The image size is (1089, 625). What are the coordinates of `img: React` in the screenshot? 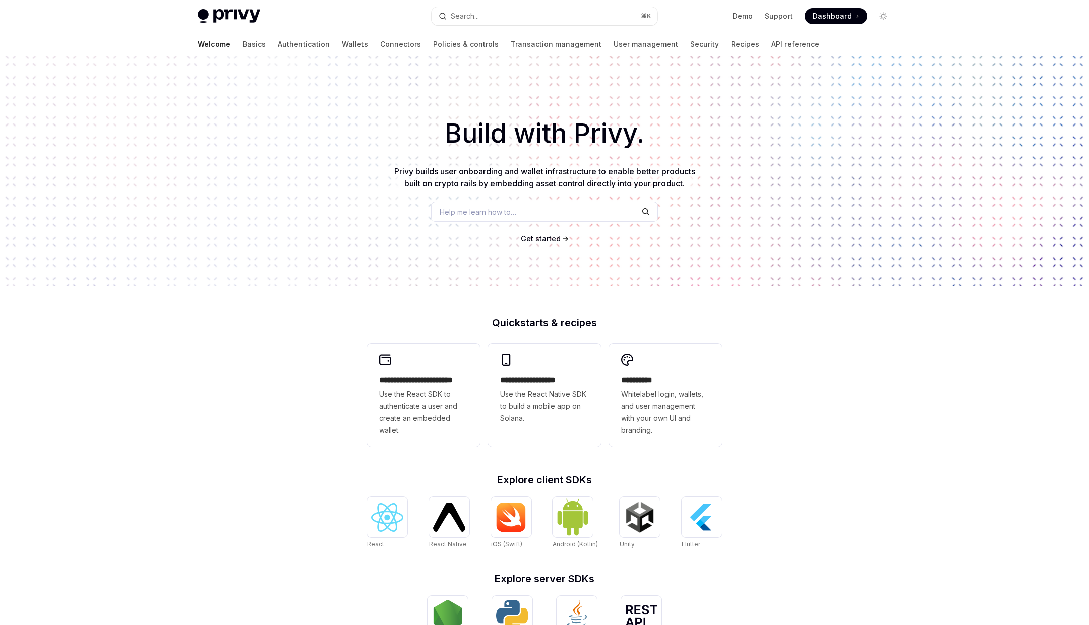 It's located at (387, 517).